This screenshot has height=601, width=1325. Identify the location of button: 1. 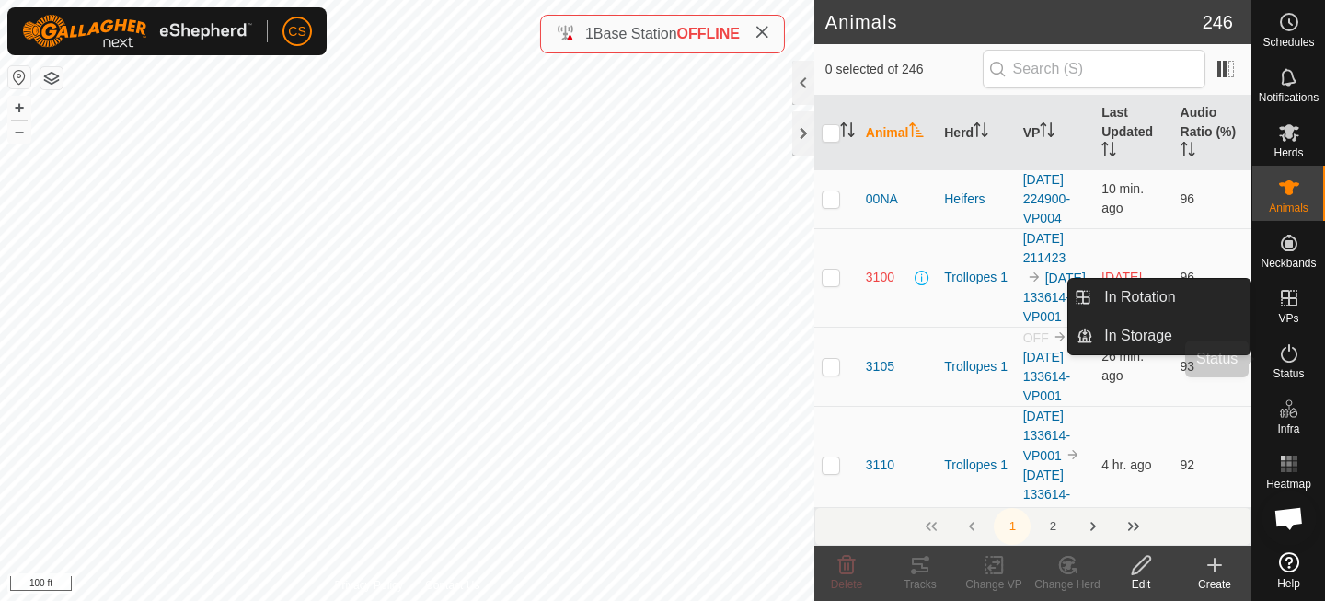
(1012, 526).